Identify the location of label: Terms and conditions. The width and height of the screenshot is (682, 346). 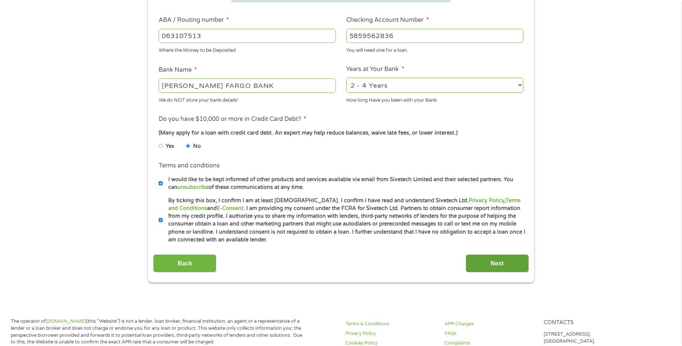
(189, 166).